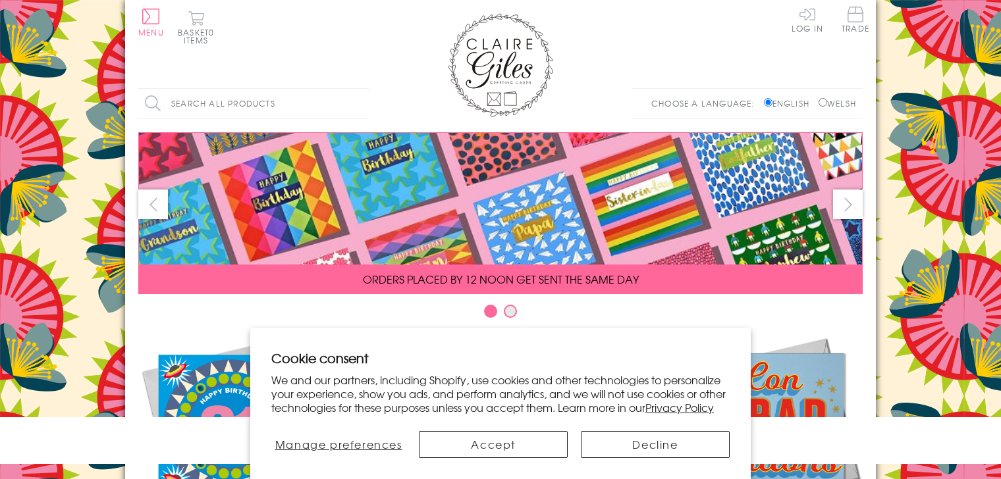 This screenshot has width=1001, height=479. What do you see at coordinates (151, 22) in the screenshot?
I see `button: Menu` at bounding box center [151, 22].